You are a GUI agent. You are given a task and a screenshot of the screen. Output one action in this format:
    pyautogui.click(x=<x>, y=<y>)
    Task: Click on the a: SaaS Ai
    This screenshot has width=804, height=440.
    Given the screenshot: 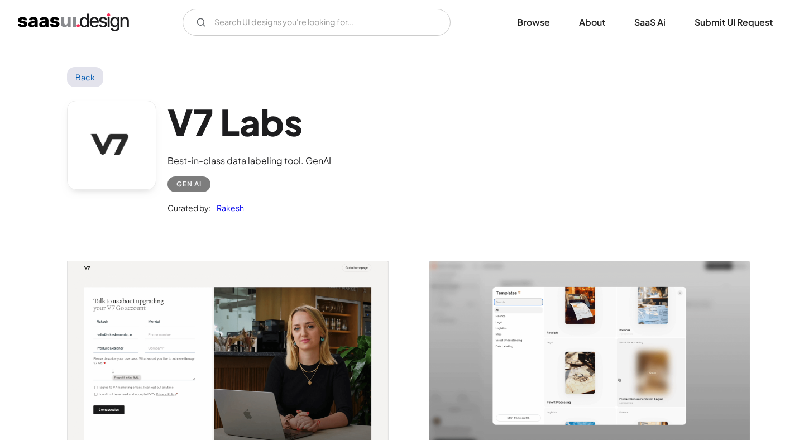 What is the action you would take?
    pyautogui.click(x=650, y=22)
    